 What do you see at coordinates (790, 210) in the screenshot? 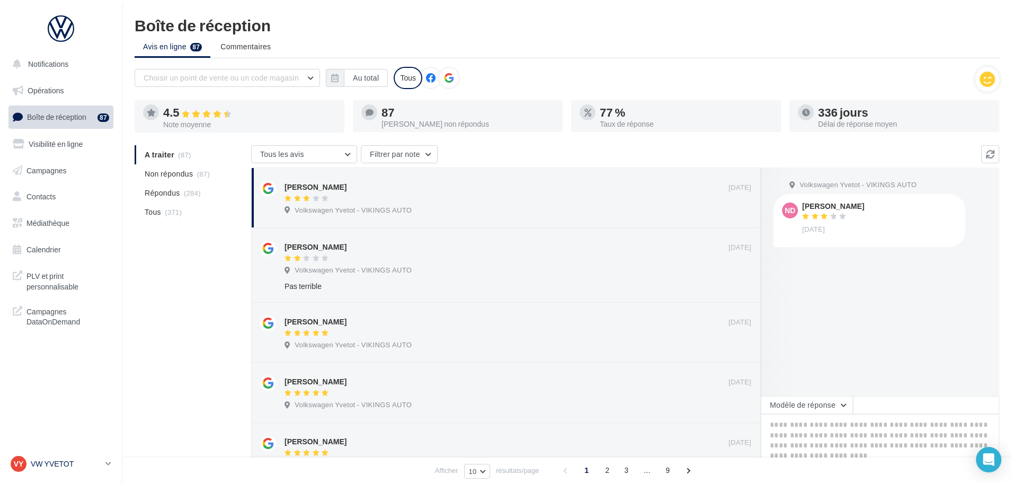
I see `span: ND` at bounding box center [790, 210].